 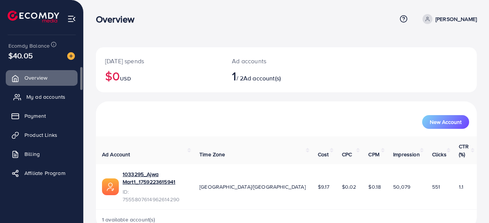 I want to click on span: $9.17, so click(x=324, y=187).